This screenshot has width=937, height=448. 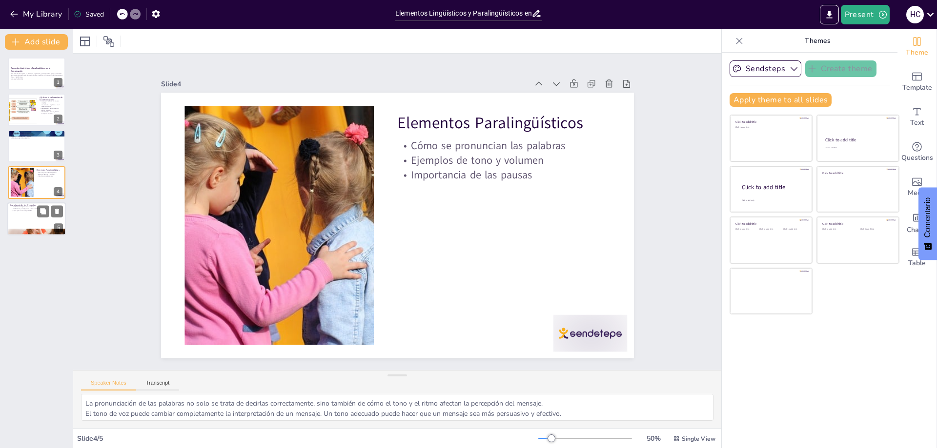 I want to click on p: La comunicación es un proceso complejo, so click(x=51, y=101).